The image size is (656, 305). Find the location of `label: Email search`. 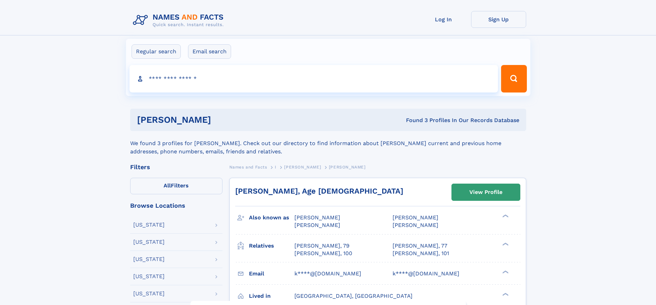

label: Email search is located at coordinates (209, 52).